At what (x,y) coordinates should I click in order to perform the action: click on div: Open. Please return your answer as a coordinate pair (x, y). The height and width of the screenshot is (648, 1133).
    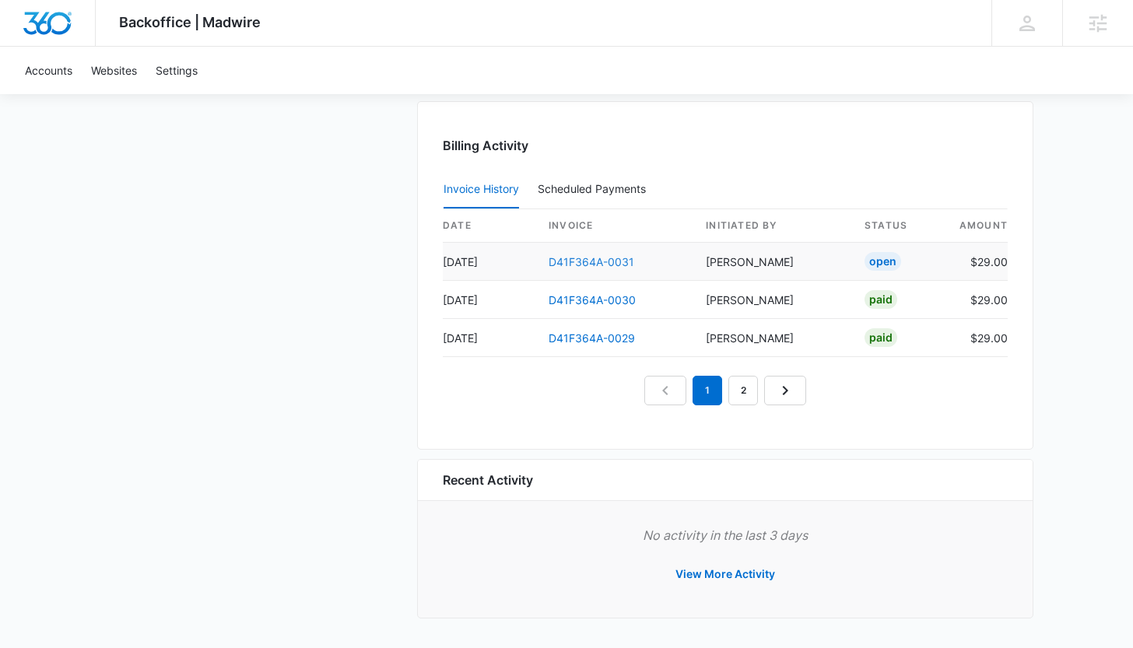
    Looking at the image, I should click on (882, 261).